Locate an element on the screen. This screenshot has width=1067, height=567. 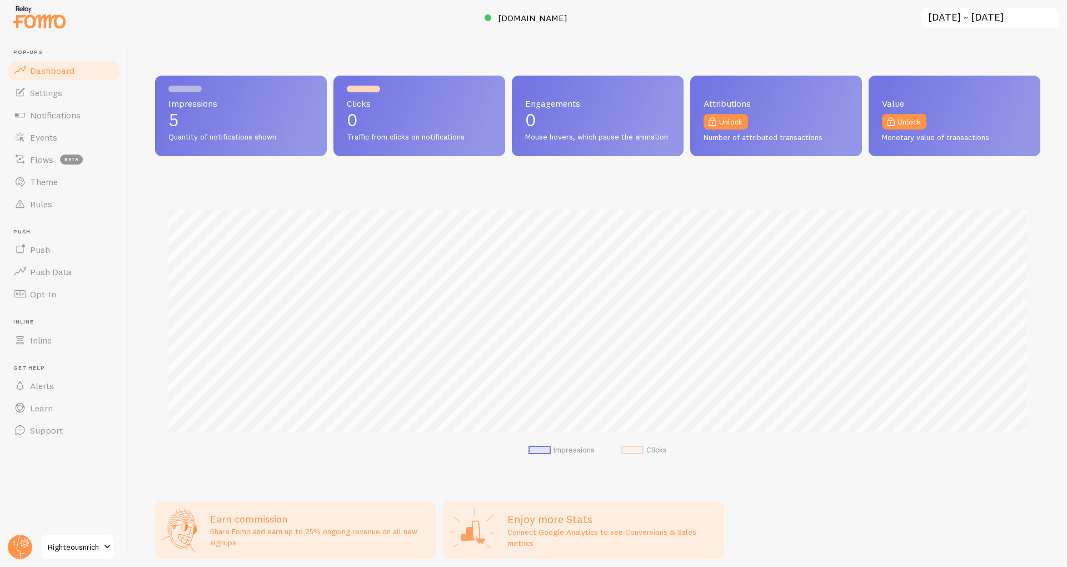
p: Connect Google Analytics to see Conversions & Sales metrics is located at coordinates (612, 537).